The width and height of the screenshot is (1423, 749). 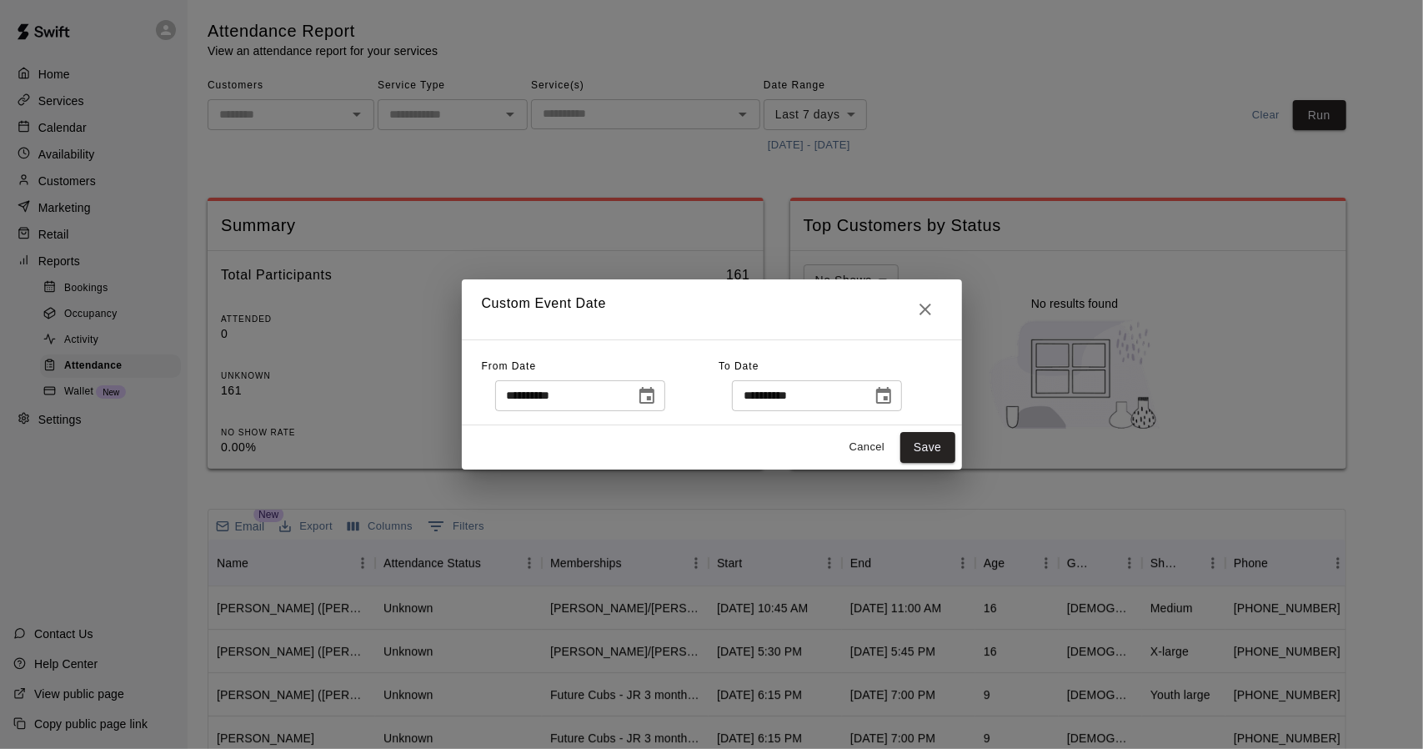 What do you see at coordinates (884, 396) in the screenshot?
I see `button: Choose date, selected date is Sep 17, 2025` at bounding box center [884, 396].